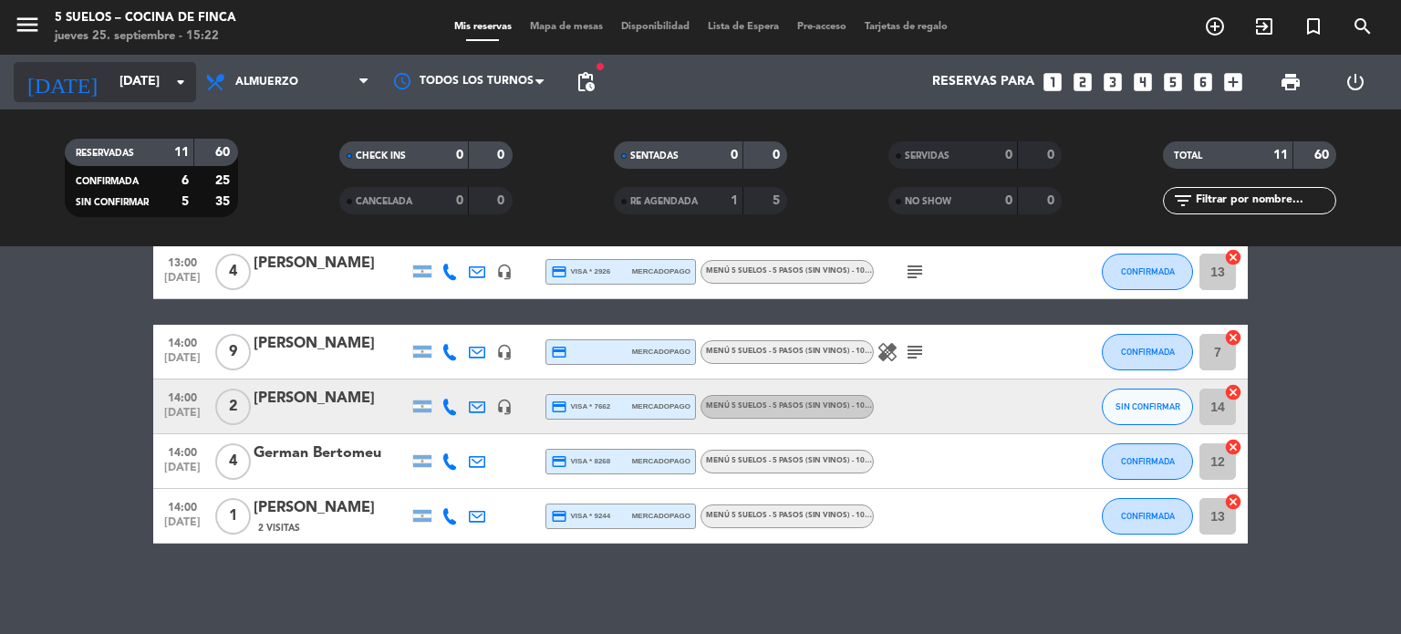 The width and height of the screenshot is (1401, 634). Describe the element at coordinates (482, 26) in the screenshot. I see `span: Mis reservas` at that location.